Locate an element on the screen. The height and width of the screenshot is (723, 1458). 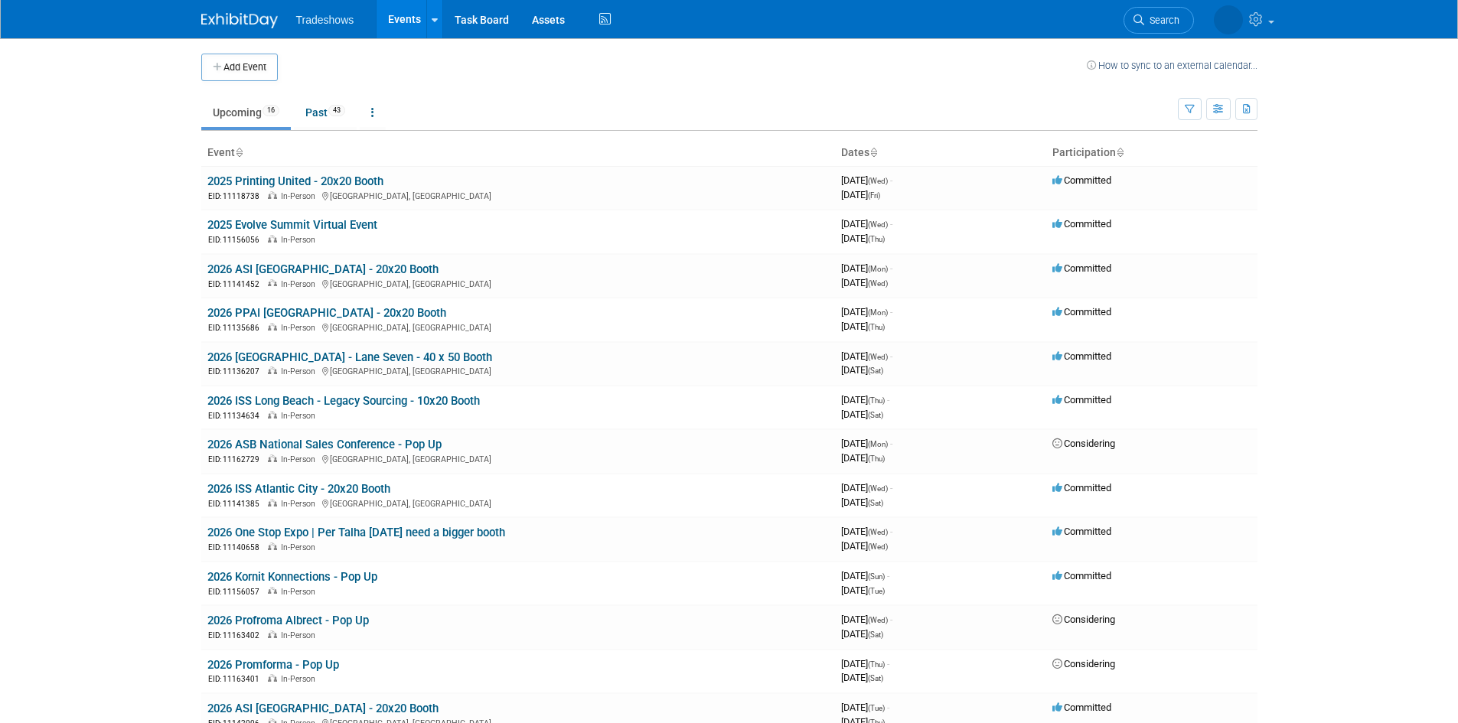
span: (Fri) is located at coordinates (874, 195).